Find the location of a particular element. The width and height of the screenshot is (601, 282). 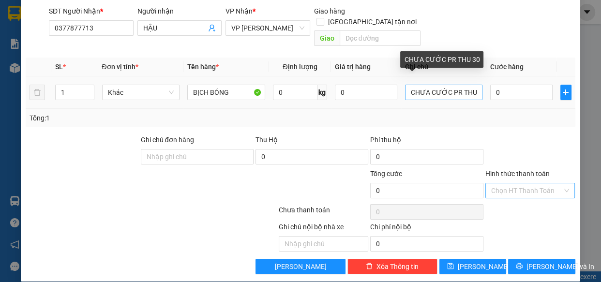

span: Định lượng is located at coordinates (299, 67).